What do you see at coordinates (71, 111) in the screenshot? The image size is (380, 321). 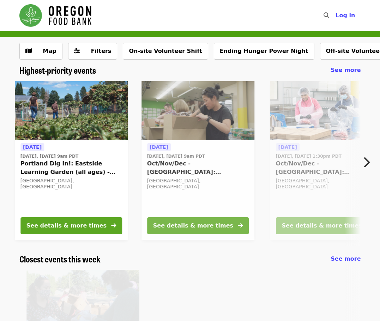 I see `img: Portland Dig In!: Eastside Learning Garden (all ages) - Aug/Sept/Oct organized by Oregon Food Bank` at bounding box center [71, 111].